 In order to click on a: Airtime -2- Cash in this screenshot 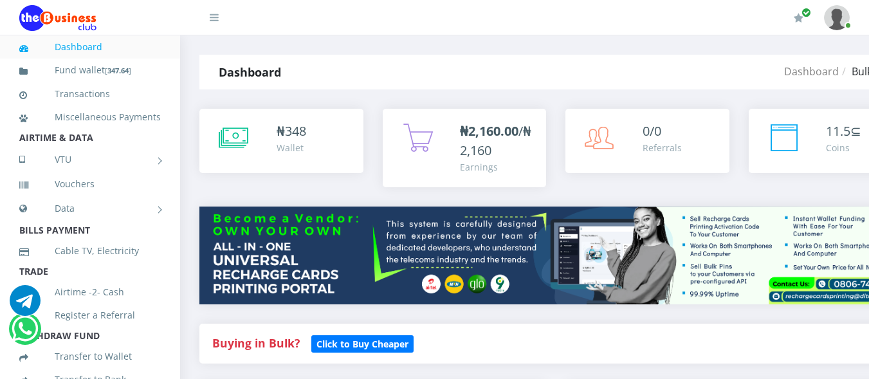, I will do `click(90, 292)`.